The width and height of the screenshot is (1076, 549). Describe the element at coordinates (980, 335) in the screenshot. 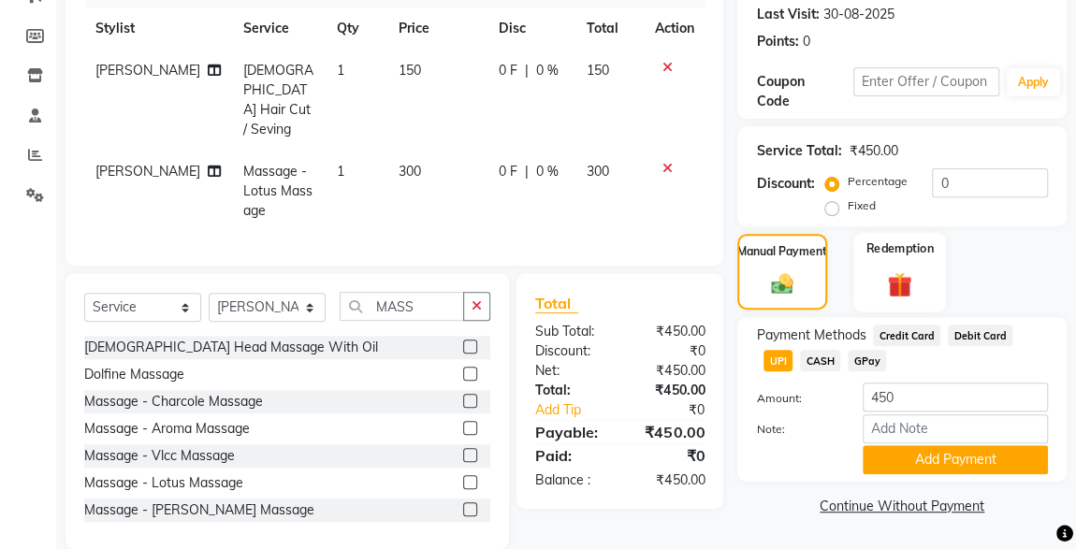

I see `span: Debit Card` at that location.